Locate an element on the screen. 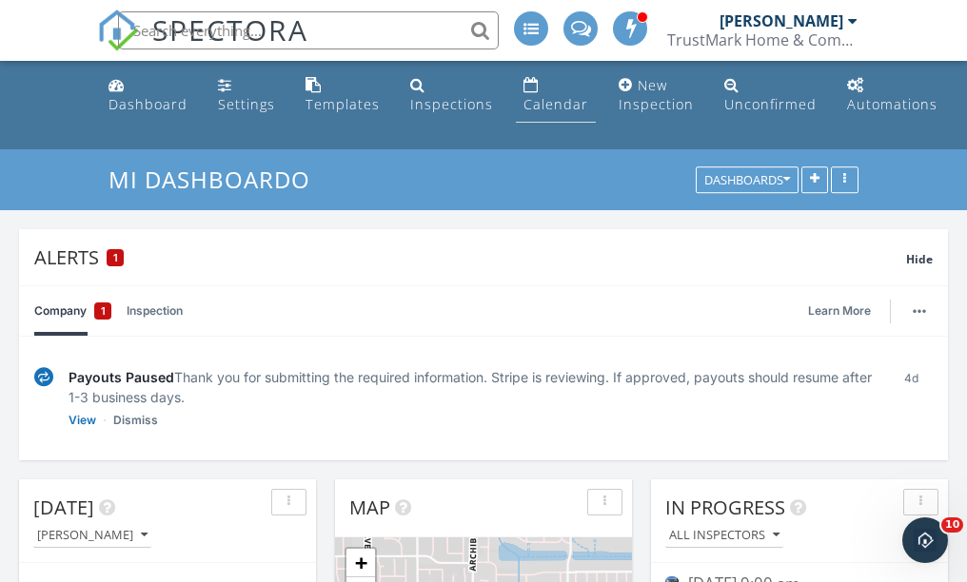  a: Inspections is located at coordinates (451, 95).